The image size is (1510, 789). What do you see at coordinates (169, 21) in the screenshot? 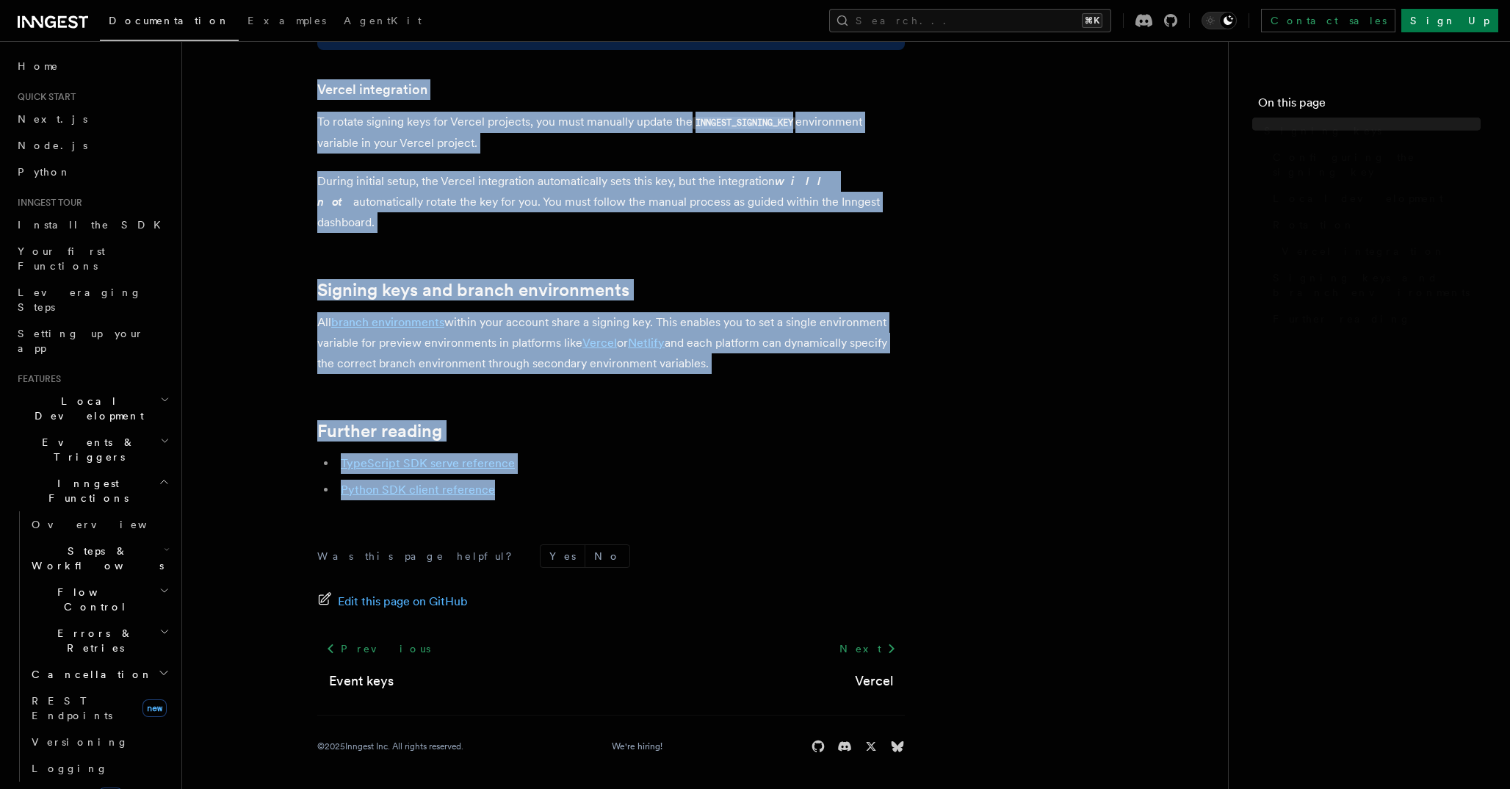
I see `span: Documentation` at bounding box center [169, 21].